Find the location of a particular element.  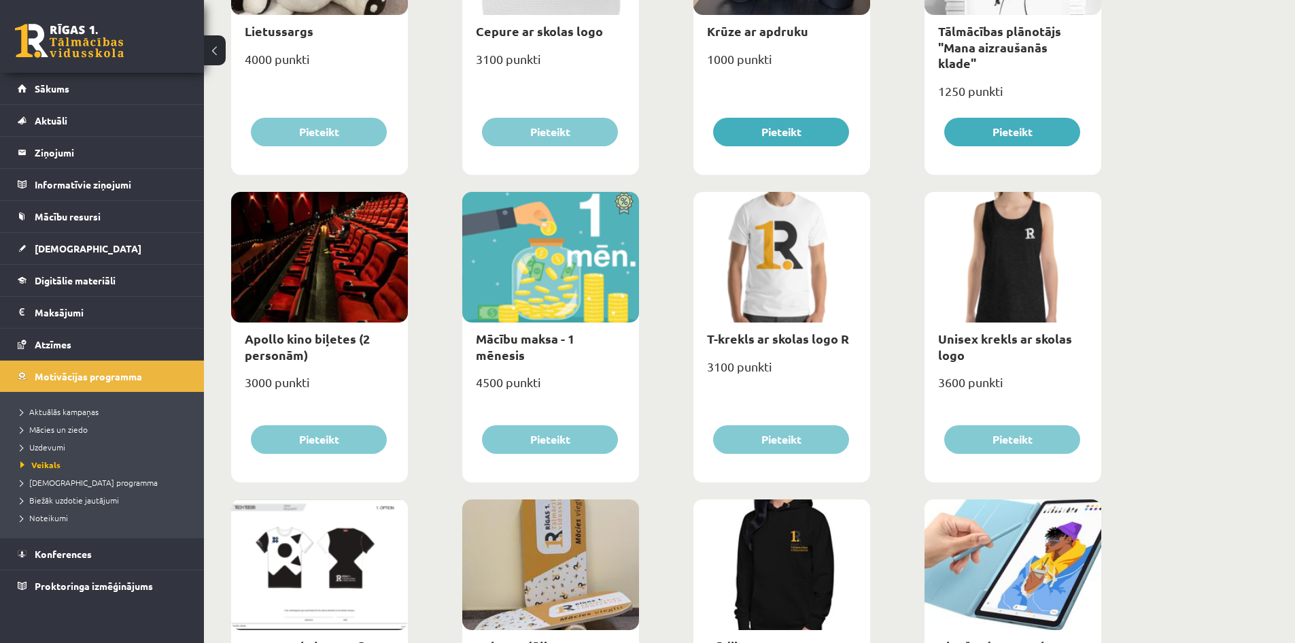

a: Digitālie materiāli is located at coordinates (102, 280).